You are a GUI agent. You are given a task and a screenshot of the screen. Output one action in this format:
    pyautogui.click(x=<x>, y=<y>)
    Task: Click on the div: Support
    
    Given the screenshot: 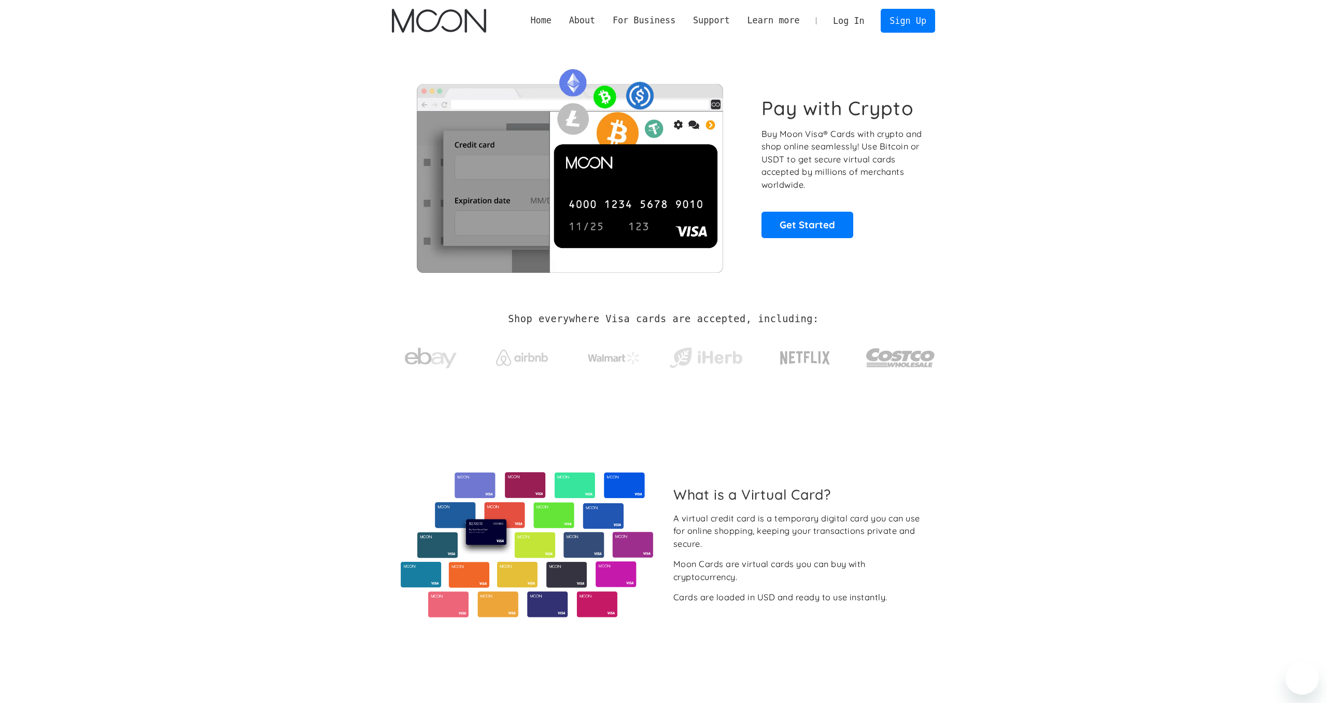 What is the action you would take?
    pyautogui.click(x=711, y=20)
    